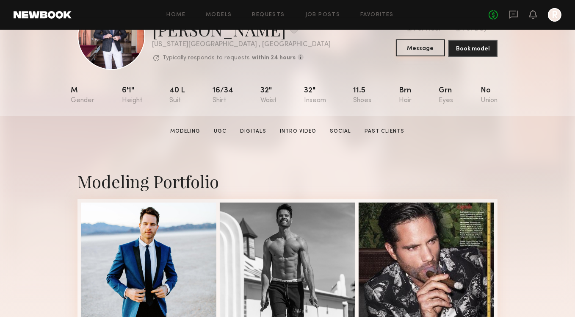 The image size is (575, 317). Describe the element at coordinates (268, 15) in the screenshot. I see `a: Requests` at that location.